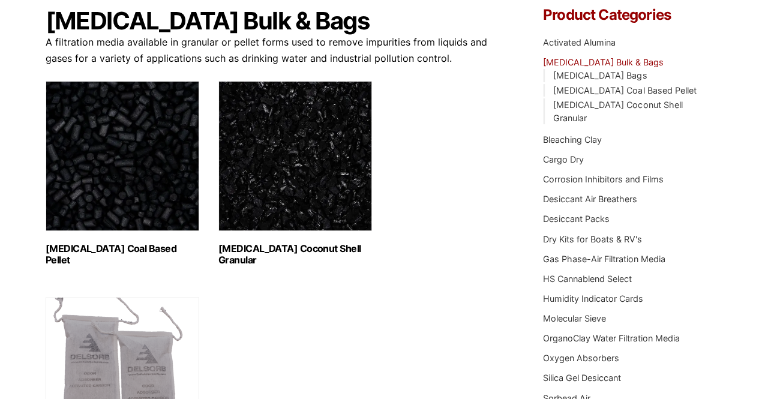 This screenshot has height=399, width=759. I want to click on a: Corrosion Inhibitors and Films, so click(603, 179).